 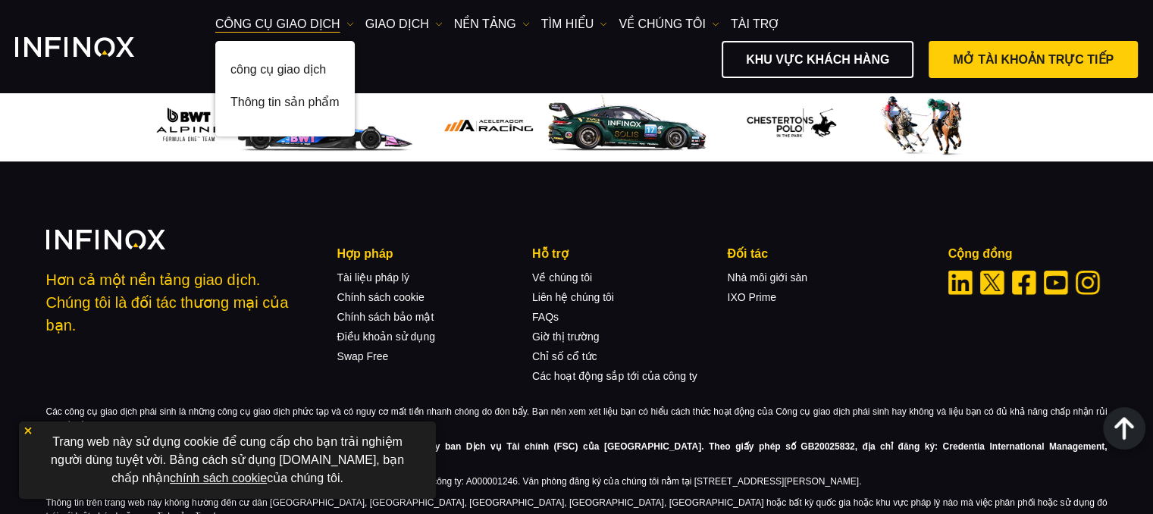 I want to click on a: MỞ TÀI KHOẢN TRỰC TIẾP, so click(x=1033, y=59).